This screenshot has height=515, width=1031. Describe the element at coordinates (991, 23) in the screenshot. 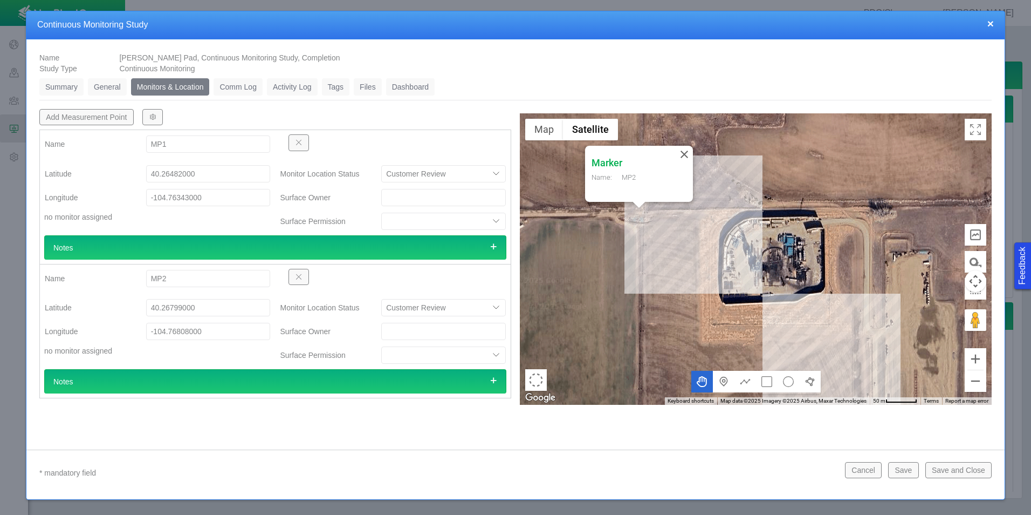

I see `button: close` at that location.